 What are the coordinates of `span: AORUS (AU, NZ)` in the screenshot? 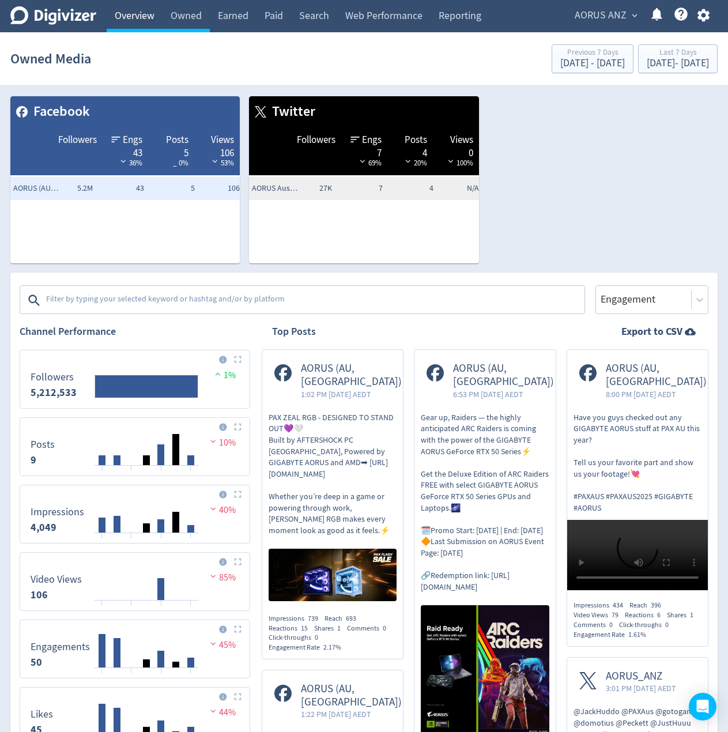 It's located at (36, 188).